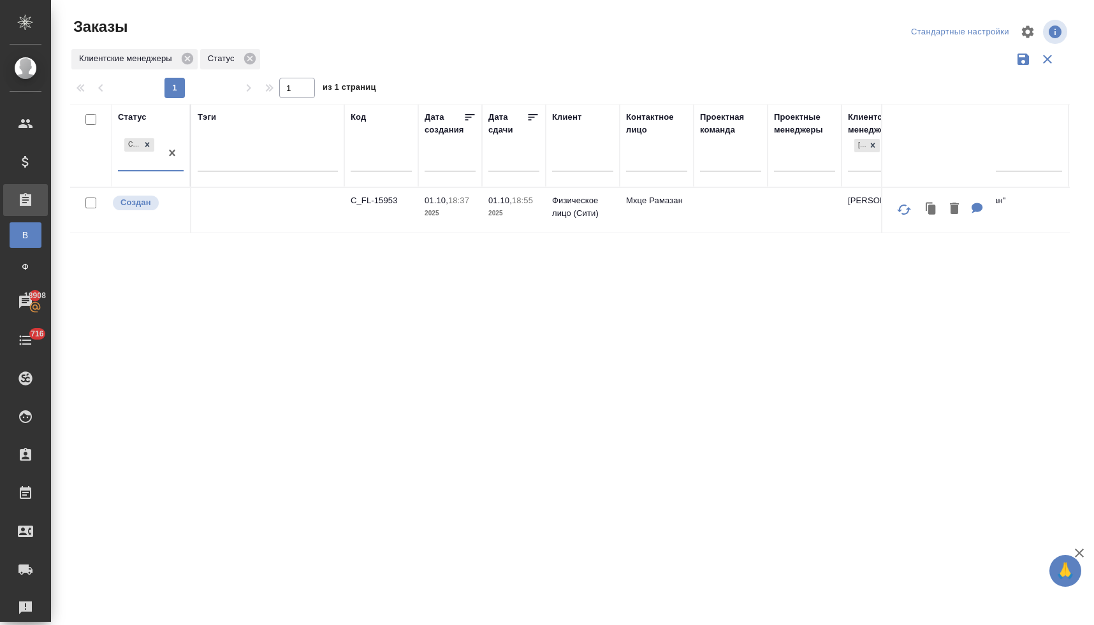  Describe the element at coordinates (127, 59) in the screenshot. I see `p: Клиентские менеджеры` at that location.